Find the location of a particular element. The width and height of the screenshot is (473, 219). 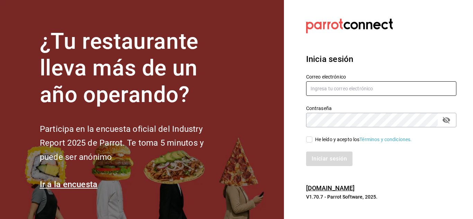

label: Correo electrónico is located at coordinates (382, 77).